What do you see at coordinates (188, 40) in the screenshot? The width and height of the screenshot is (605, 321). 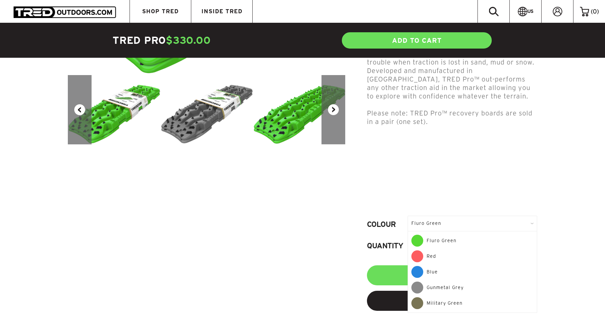 I see `span: $330.00` at bounding box center [188, 40].